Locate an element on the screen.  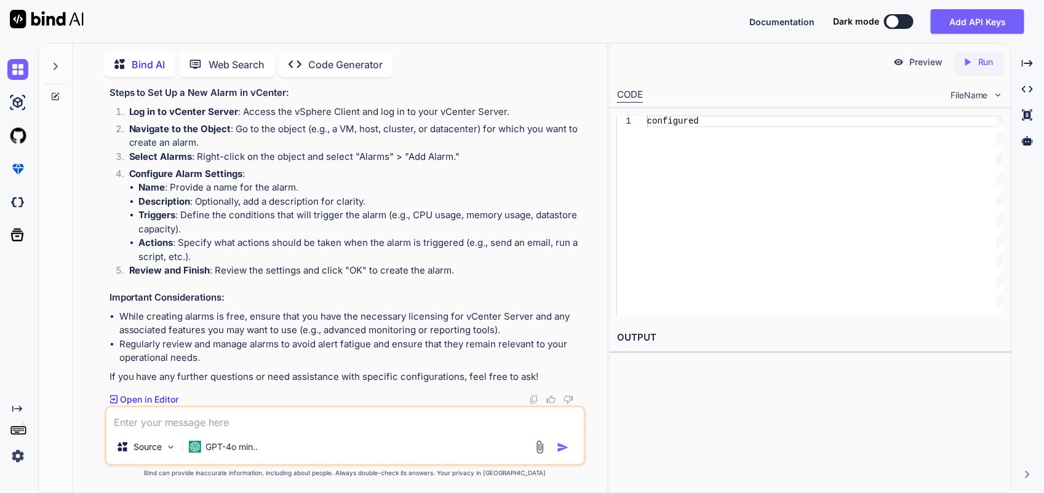
img: copy is located at coordinates (534, 400).